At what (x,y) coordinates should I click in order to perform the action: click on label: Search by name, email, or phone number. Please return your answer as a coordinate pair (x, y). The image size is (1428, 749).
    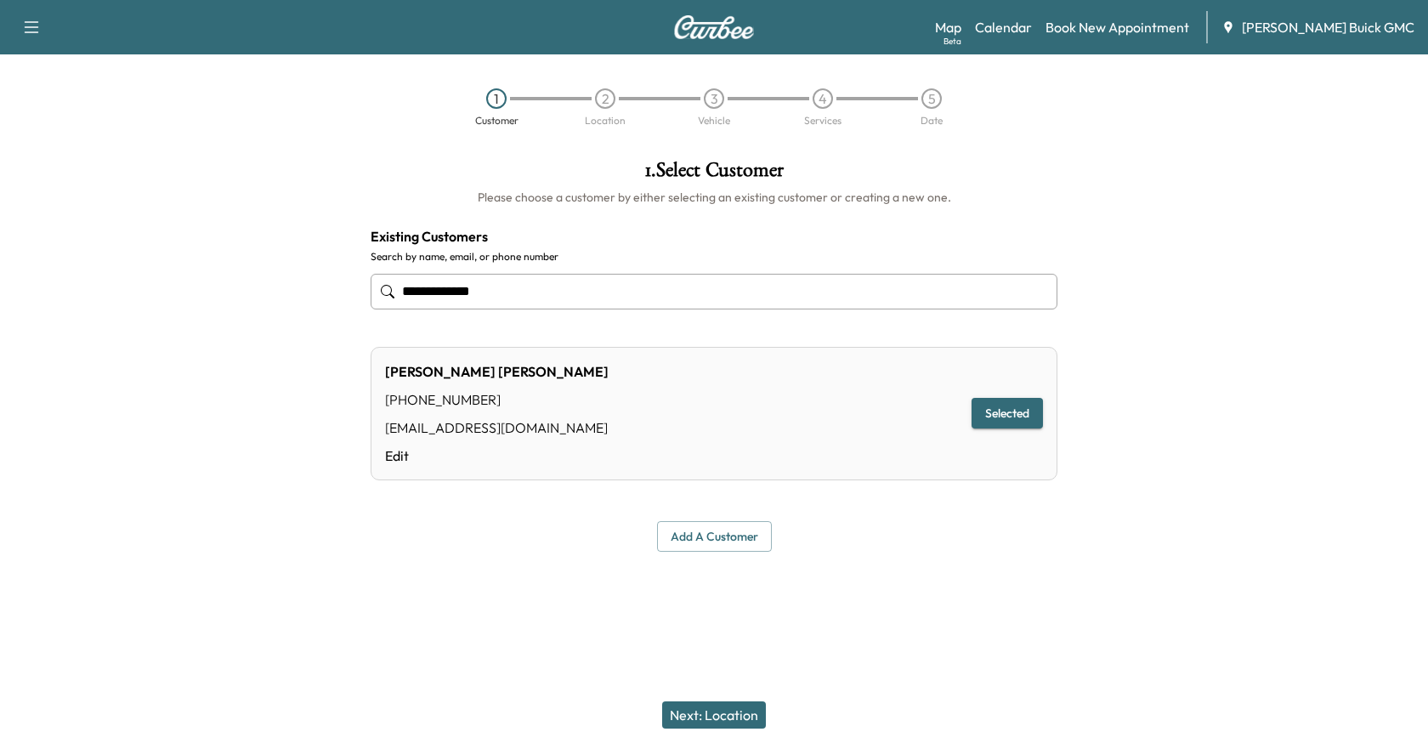
    Looking at the image, I should click on (714, 257).